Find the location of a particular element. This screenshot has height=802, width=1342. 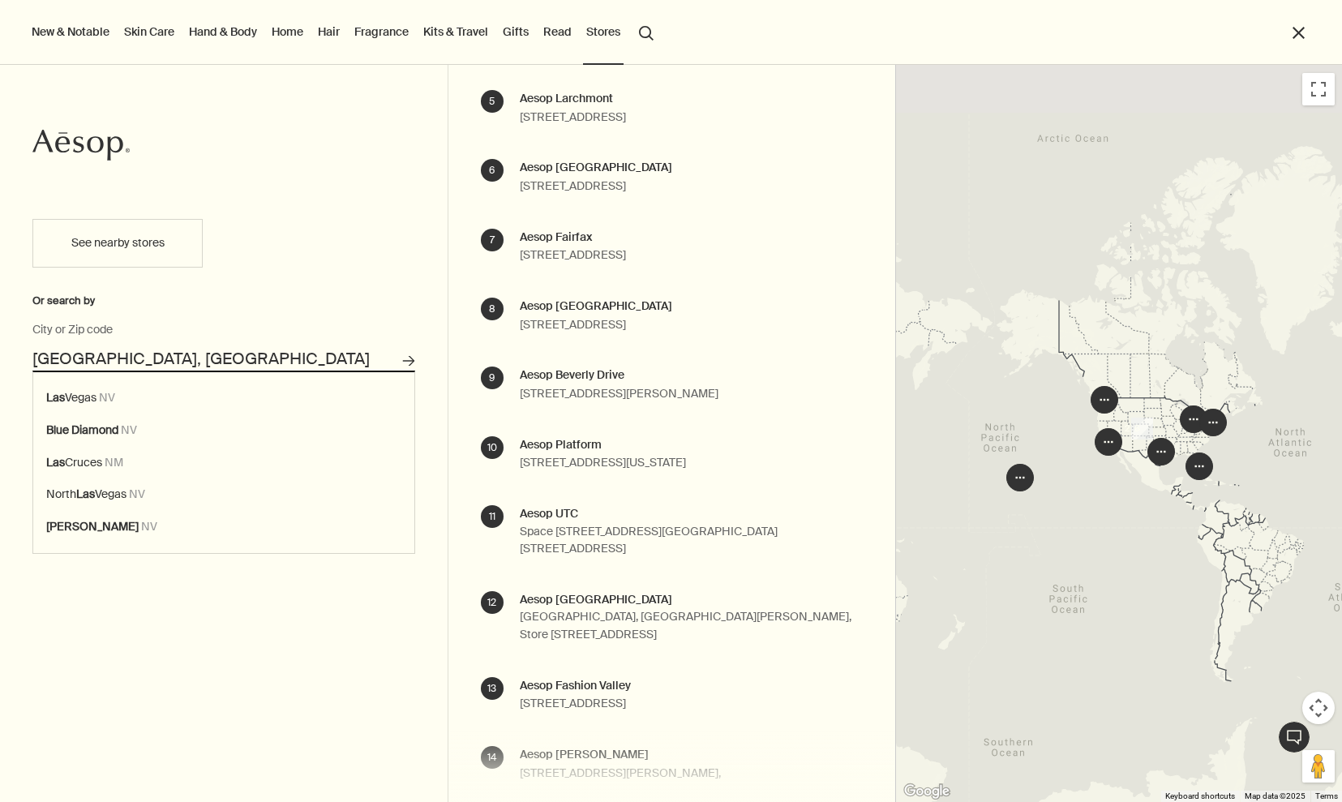

button: Live Assistance is located at coordinates (1294, 737).